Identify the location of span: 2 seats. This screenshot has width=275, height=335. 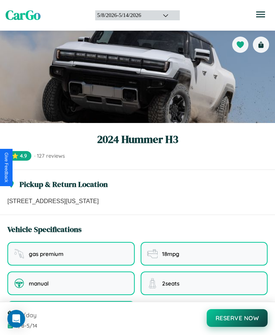
(171, 284).